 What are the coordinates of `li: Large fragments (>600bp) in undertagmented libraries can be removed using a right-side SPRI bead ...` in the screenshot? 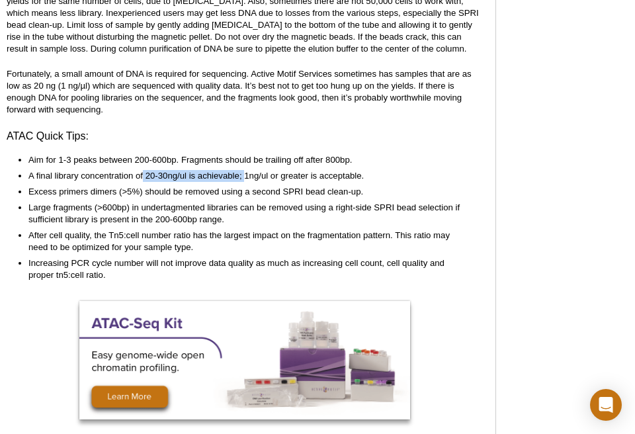 It's located at (249, 213).